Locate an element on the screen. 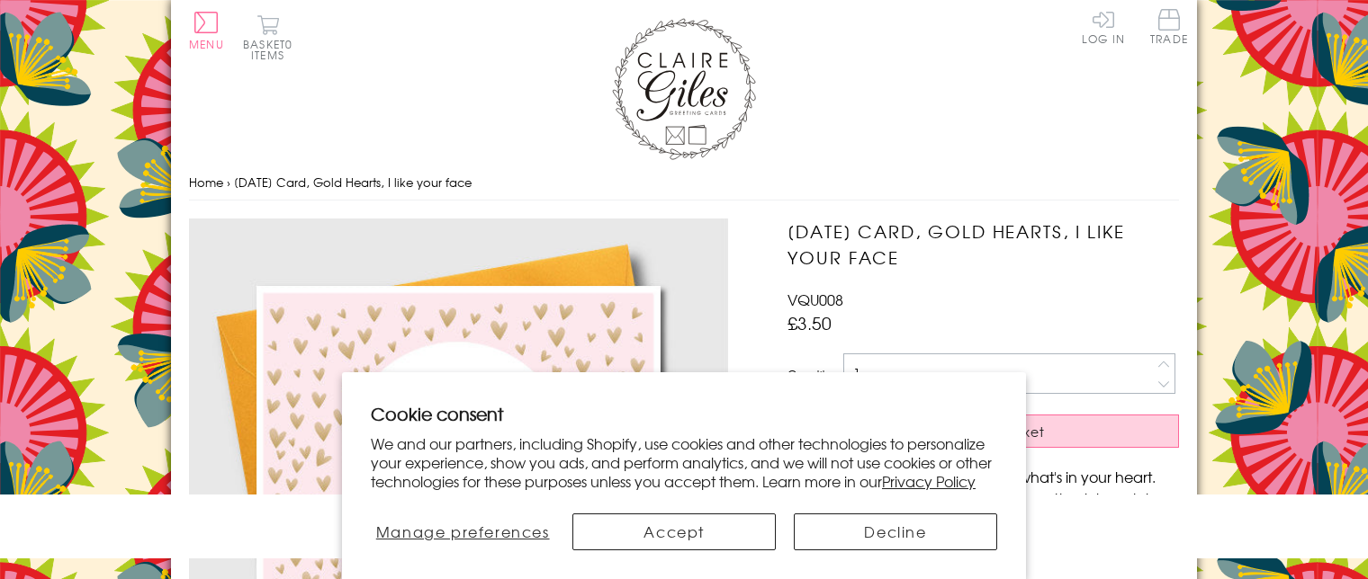  button: Accept is located at coordinates (674, 532).